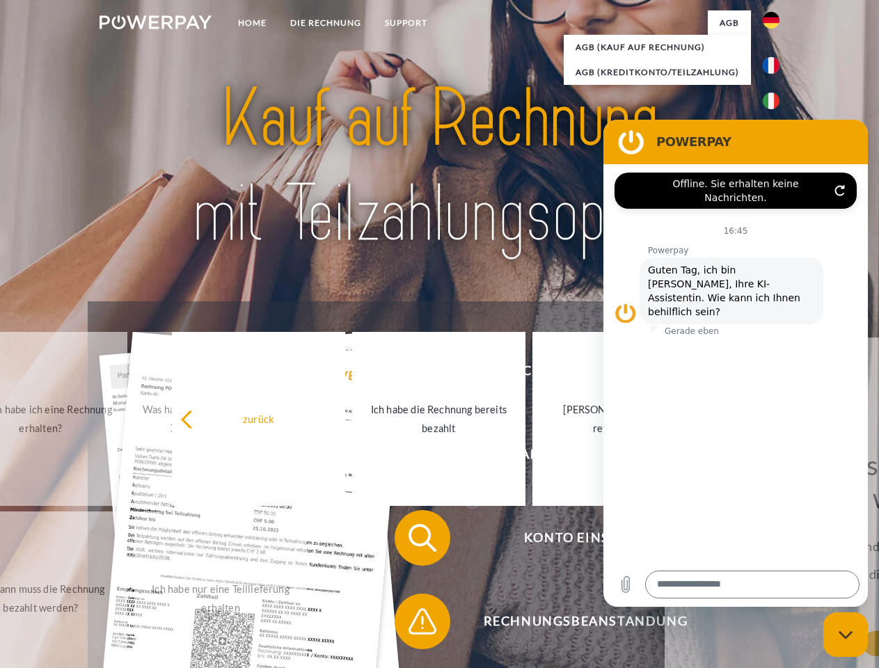 This screenshot has height=668, width=879. Describe the element at coordinates (155, 22) in the screenshot. I see `img: logo-powerpay-white.svg` at that location.